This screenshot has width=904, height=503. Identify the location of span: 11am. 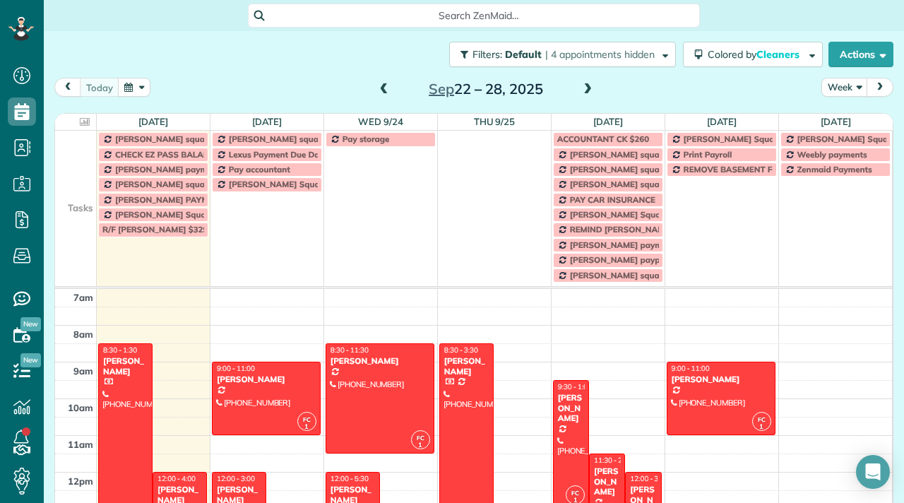
(81, 444).